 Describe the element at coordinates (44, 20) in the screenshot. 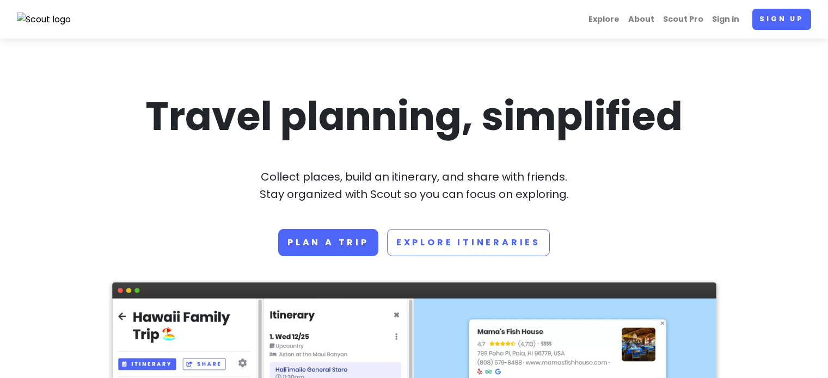

I see `img: Scout logo` at that location.